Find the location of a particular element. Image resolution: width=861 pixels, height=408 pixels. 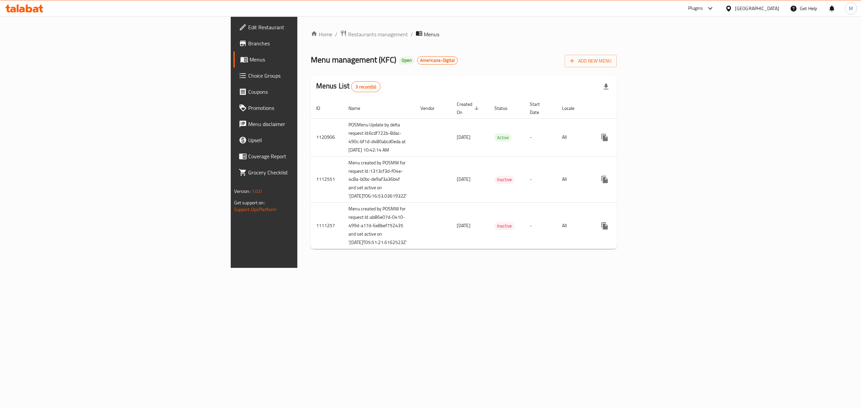

span: Status is located at coordinates (505, 108).